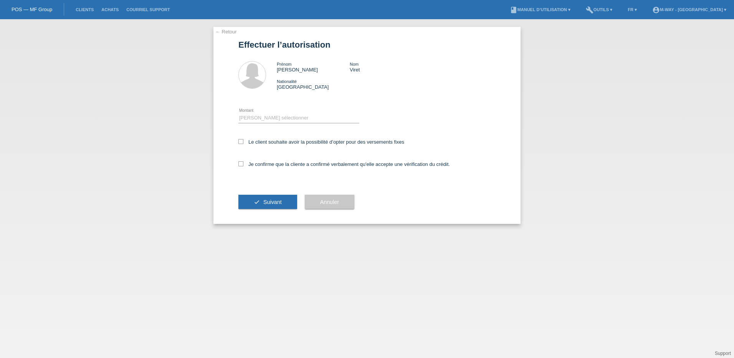 The image size is (734, 358). What do you see at coordinates (514, 10) in the screenshot?
I see `i: book` at bounding box center [514, 10].